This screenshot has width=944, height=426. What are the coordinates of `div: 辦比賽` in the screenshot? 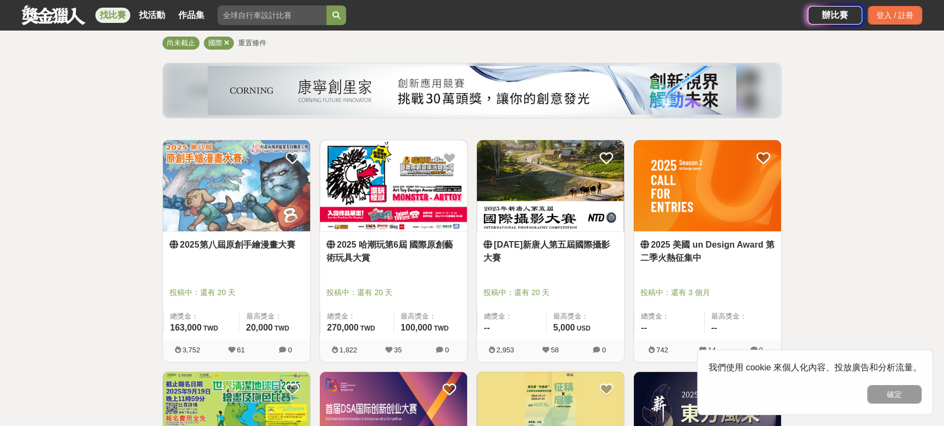 It's located at (835, 15).